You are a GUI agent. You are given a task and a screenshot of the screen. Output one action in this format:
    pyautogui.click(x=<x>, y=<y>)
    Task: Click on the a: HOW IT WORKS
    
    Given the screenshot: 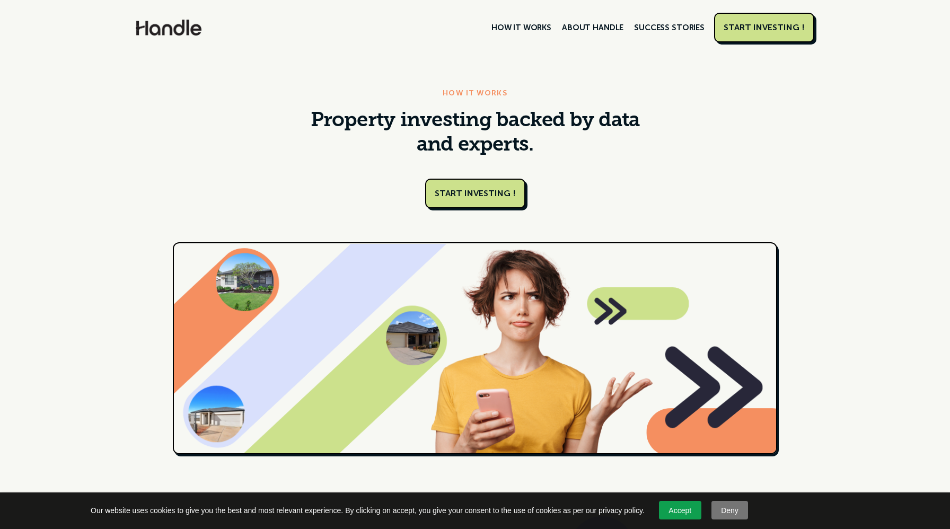 What is the action you would take?
    pyautogui.click(x=521, y=28)
    